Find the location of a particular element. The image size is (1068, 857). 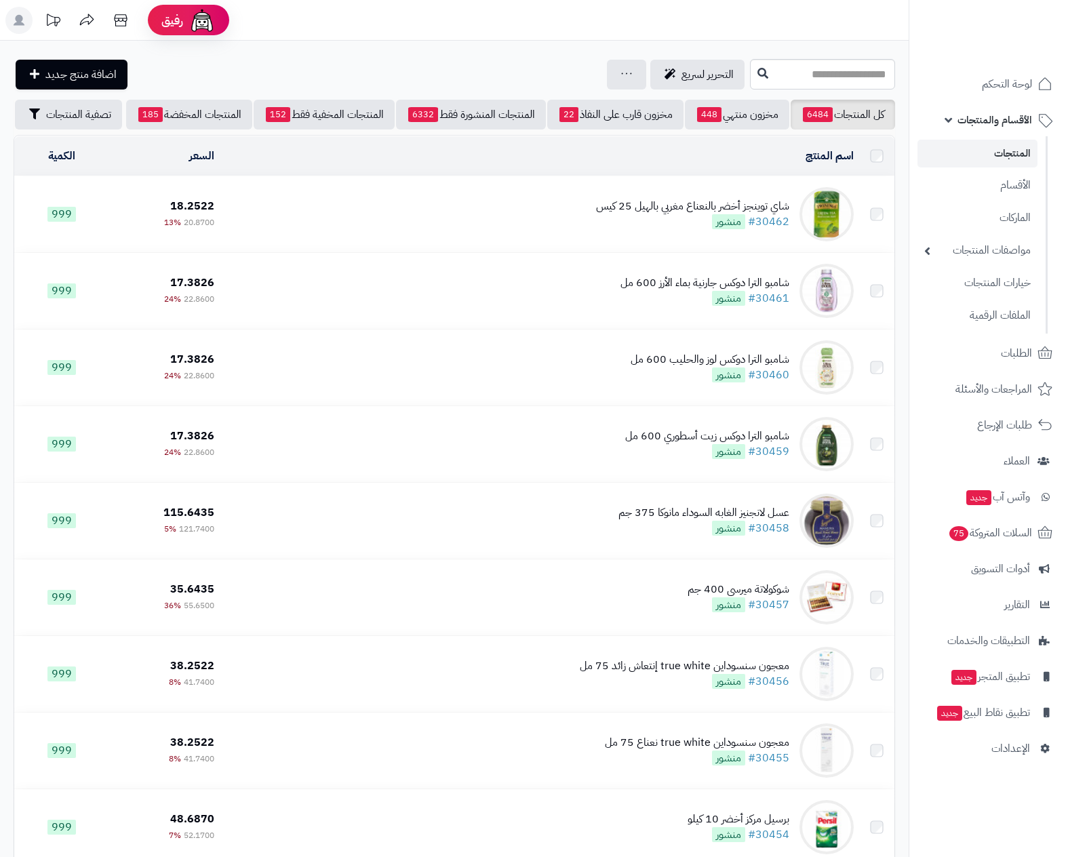

span: 6332 is located at coordinates (423, 115).